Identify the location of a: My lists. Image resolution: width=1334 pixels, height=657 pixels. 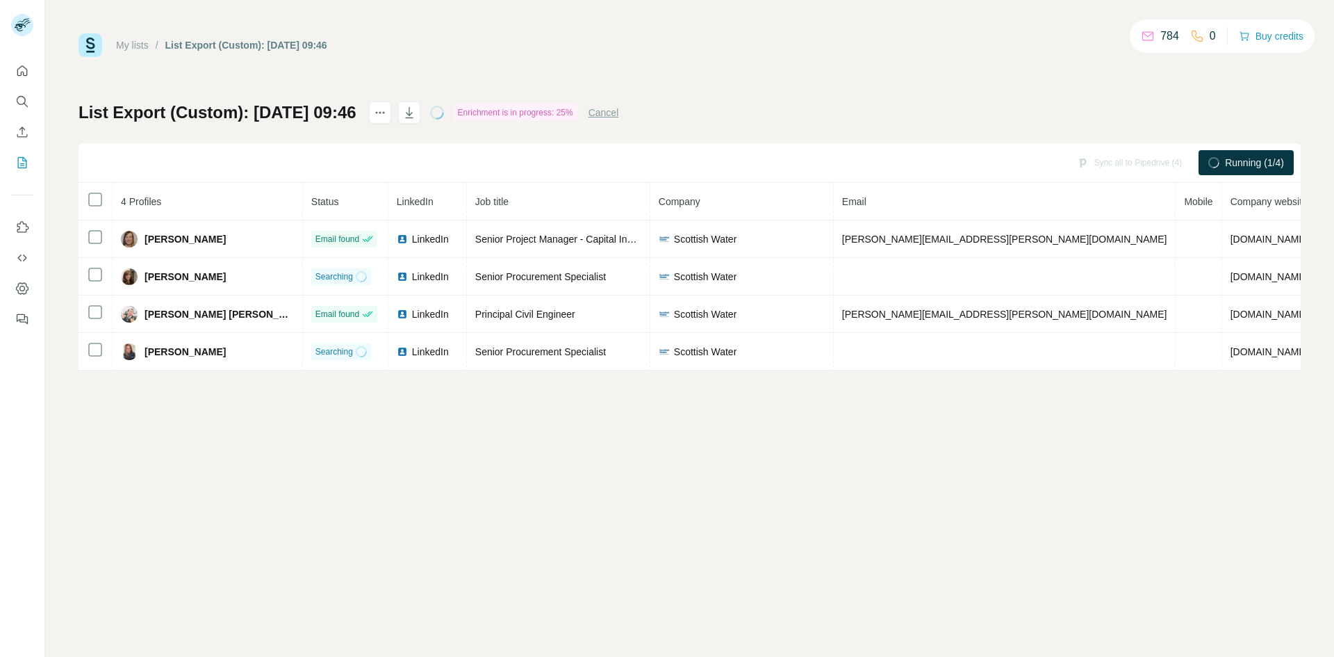
(132, 45).